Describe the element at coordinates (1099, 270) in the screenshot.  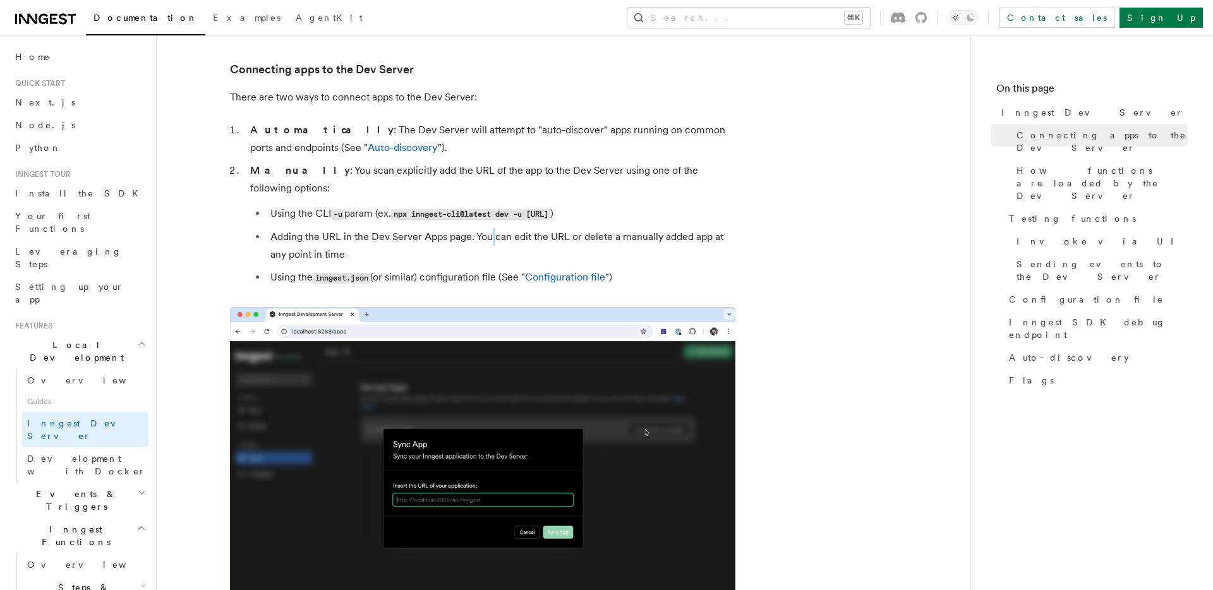
I see `a: Sending events to the Dev Server` at that location.